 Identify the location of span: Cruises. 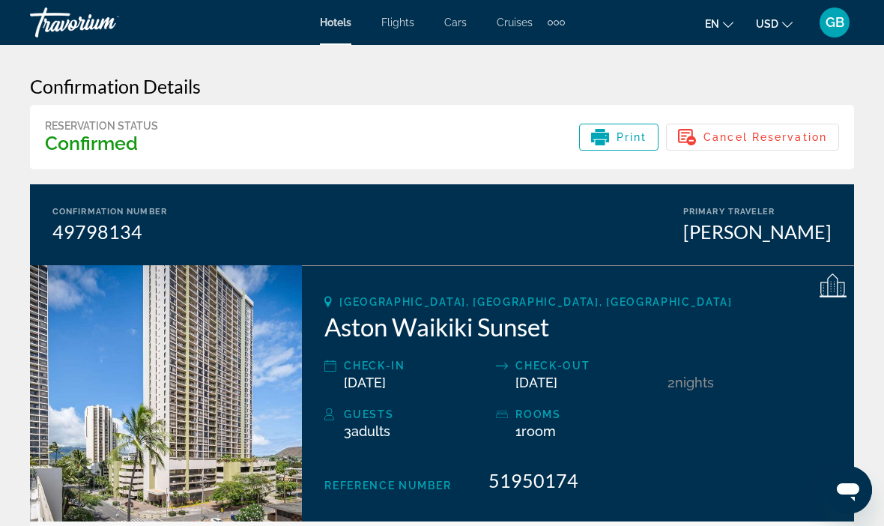
(515, 22).